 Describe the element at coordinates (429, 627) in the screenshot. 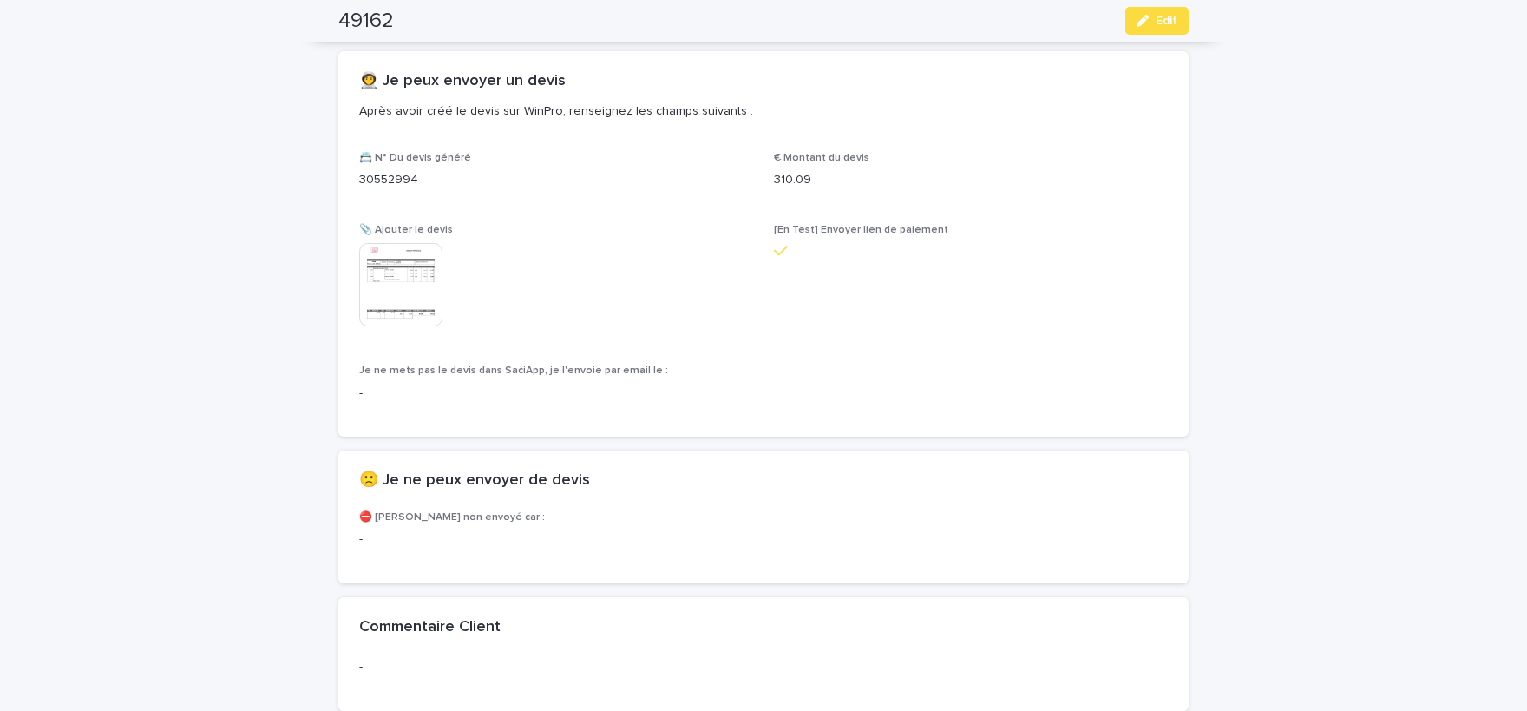

I see `h2: Commentaire Client` at that location.